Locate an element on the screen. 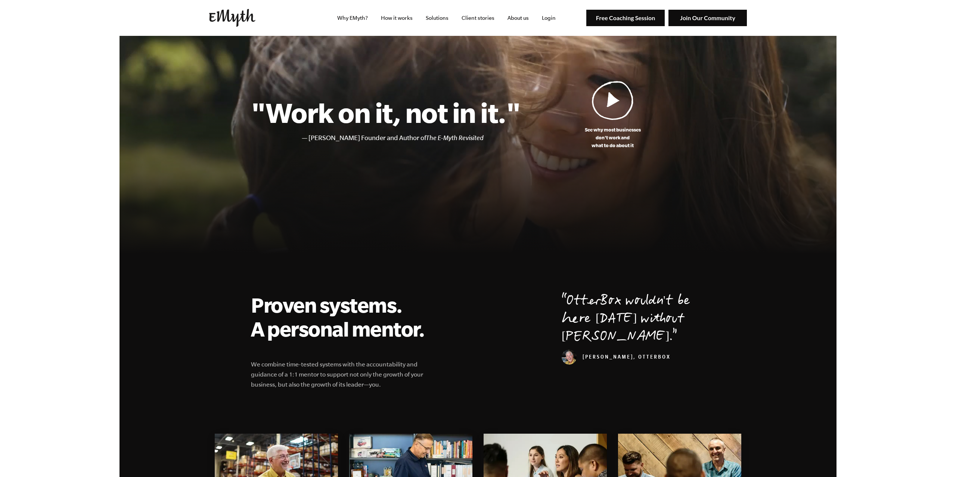  h1: "Work on it, not in it." is located at coordinates (385, 112).